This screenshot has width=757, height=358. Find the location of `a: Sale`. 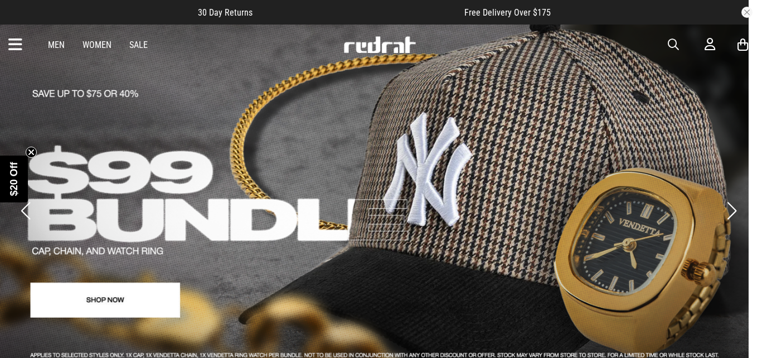

a: Sale is located at coordinates (138, 45).